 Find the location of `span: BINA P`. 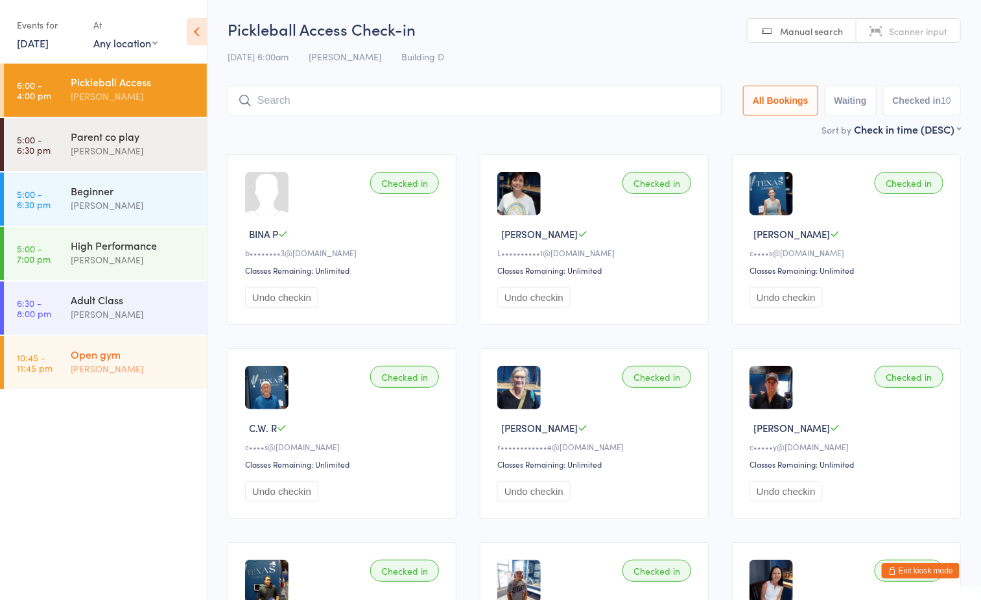

span: BINA P is located at coordinates (263, 233).